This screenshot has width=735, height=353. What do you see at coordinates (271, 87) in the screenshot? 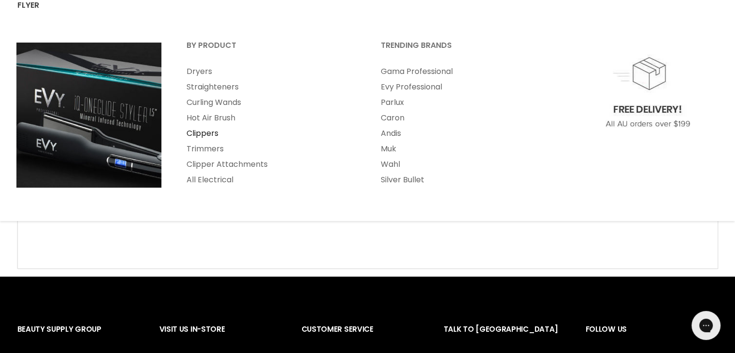
I see `a: Straighteners` at bounding box center [271, 87].